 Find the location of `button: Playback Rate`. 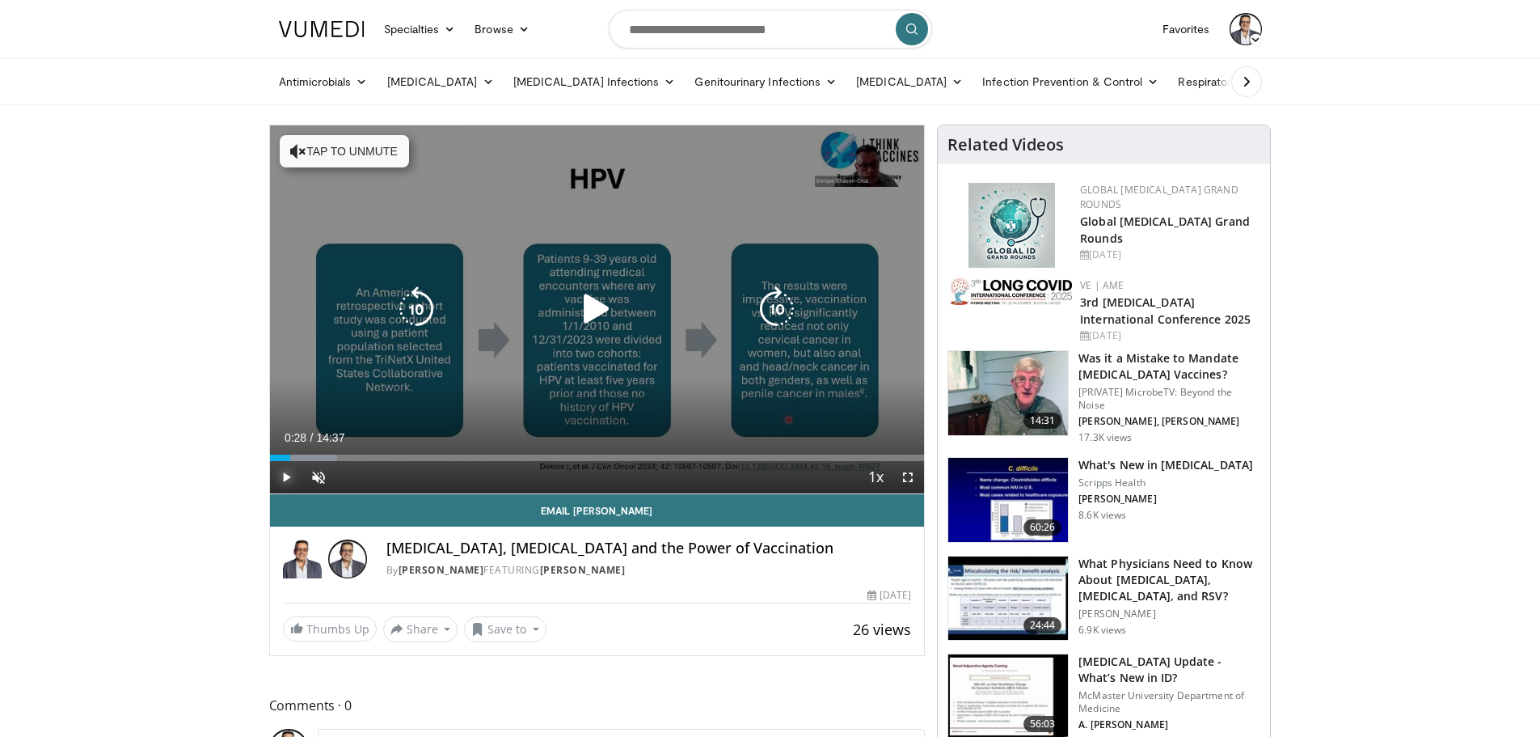

button: Playback Rate is located at coordinates (876, 477).